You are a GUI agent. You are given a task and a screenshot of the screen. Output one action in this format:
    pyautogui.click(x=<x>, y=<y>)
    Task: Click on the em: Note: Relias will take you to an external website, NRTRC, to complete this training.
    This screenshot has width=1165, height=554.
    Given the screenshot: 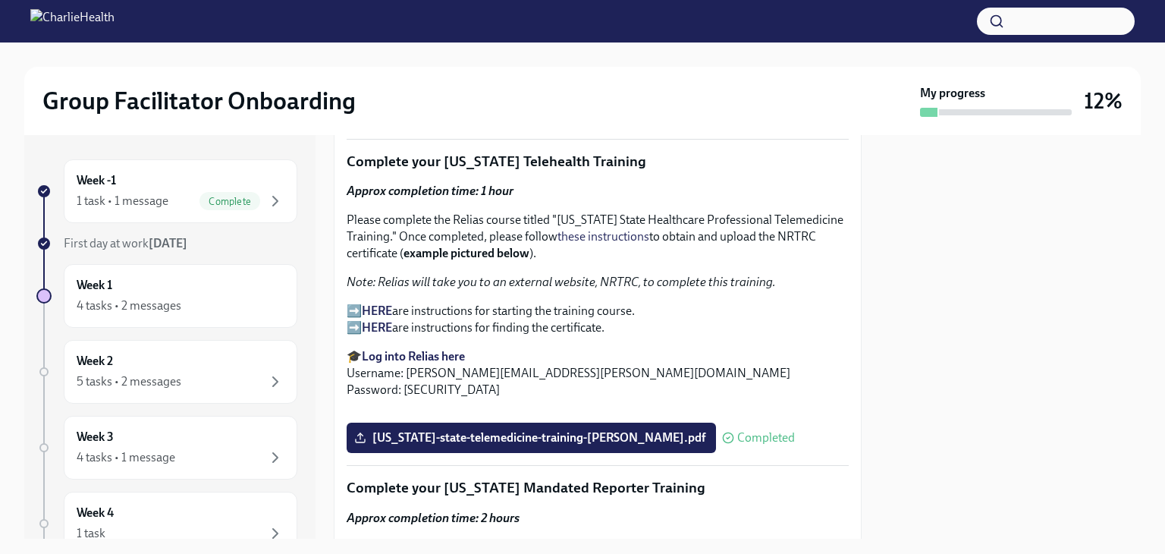 What is the action you would take?
    pyautogui.click(x=561, y=281)
    